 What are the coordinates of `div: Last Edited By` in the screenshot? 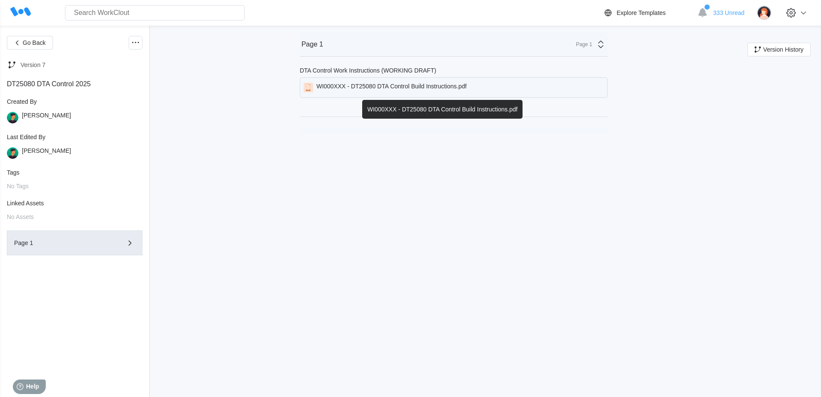 It's located at (74, 137).